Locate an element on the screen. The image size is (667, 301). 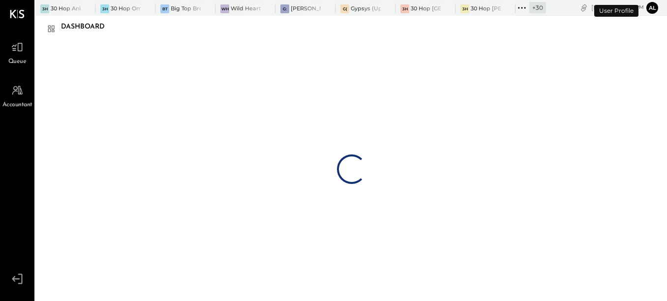
a: Accountant is located at coordinates (17, 95).